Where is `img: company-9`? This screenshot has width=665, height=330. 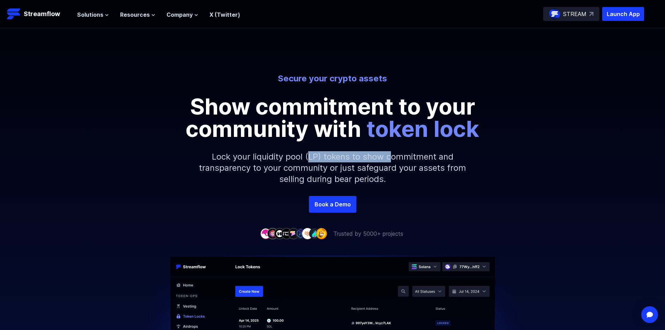 img: company-9 is located at coordinates (321, 233).